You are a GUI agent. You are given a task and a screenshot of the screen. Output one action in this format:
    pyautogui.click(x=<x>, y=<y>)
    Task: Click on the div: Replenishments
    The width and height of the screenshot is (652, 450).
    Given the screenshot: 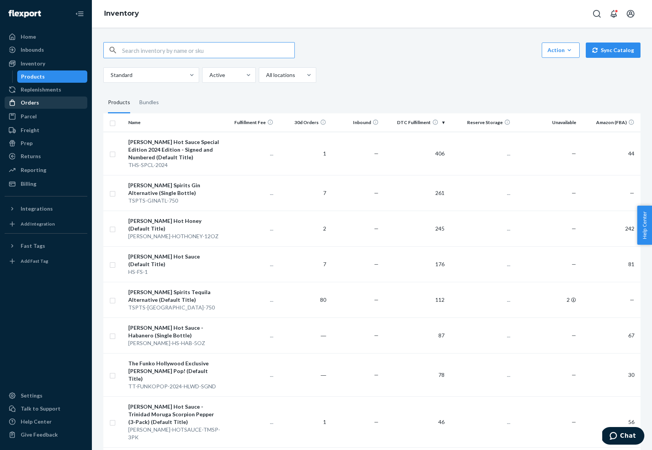 What is the action you would take?
    pyautogui.click(x=41, y=90)
    